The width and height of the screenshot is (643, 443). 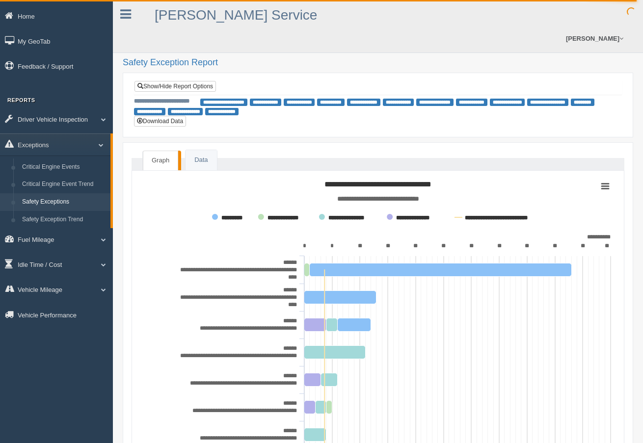 What do you see at coordinates (160, 121) in the screenshot?
I see `button: Download Data` at bounding box center [160, 121].